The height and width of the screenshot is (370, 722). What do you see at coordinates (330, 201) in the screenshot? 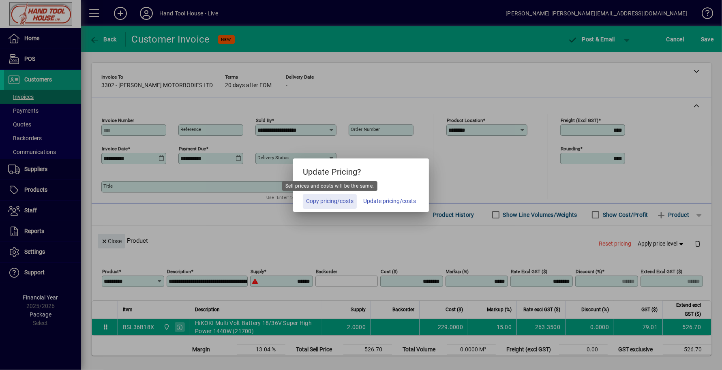
I see `span: Copy pricing/costs` at bounding box center [330, 201].